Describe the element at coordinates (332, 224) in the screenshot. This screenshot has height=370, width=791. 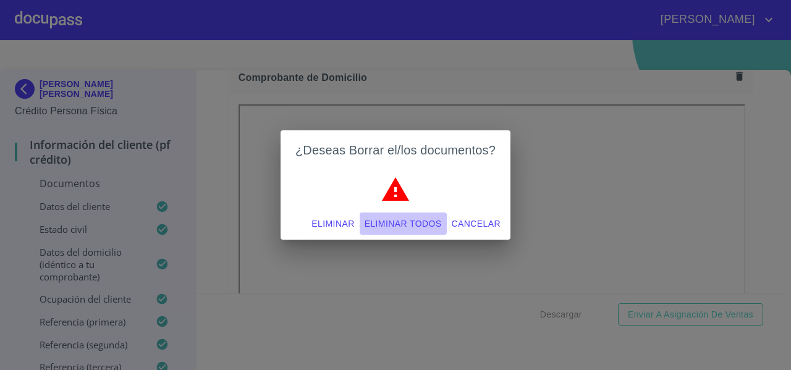
I see `button: Eliminar` at that location.